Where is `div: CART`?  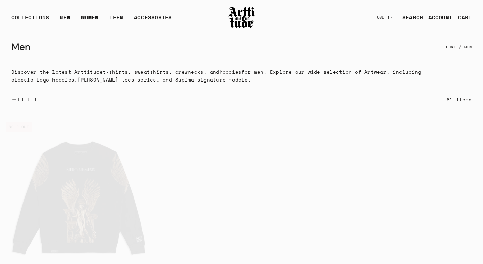
div: CART is located at coordinates (465, 17).